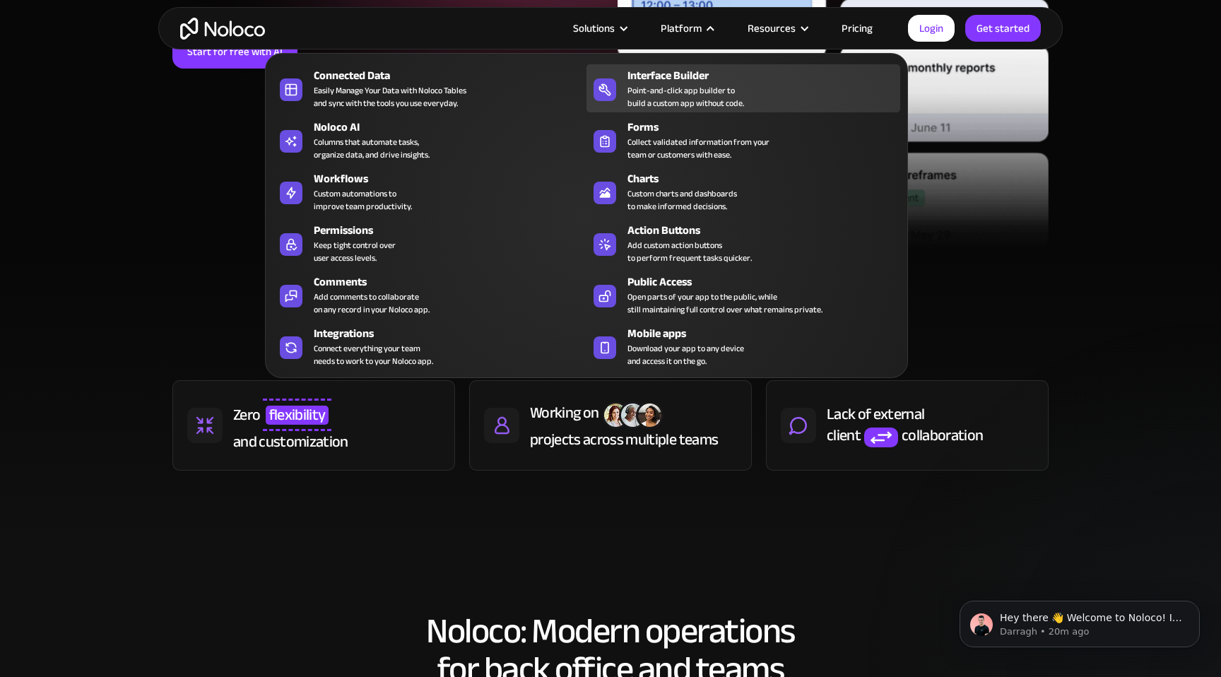  What do you see at coordinates (453, 179) in the screenshot?
I see `div: Workflows` at bounding box center [453, 179].